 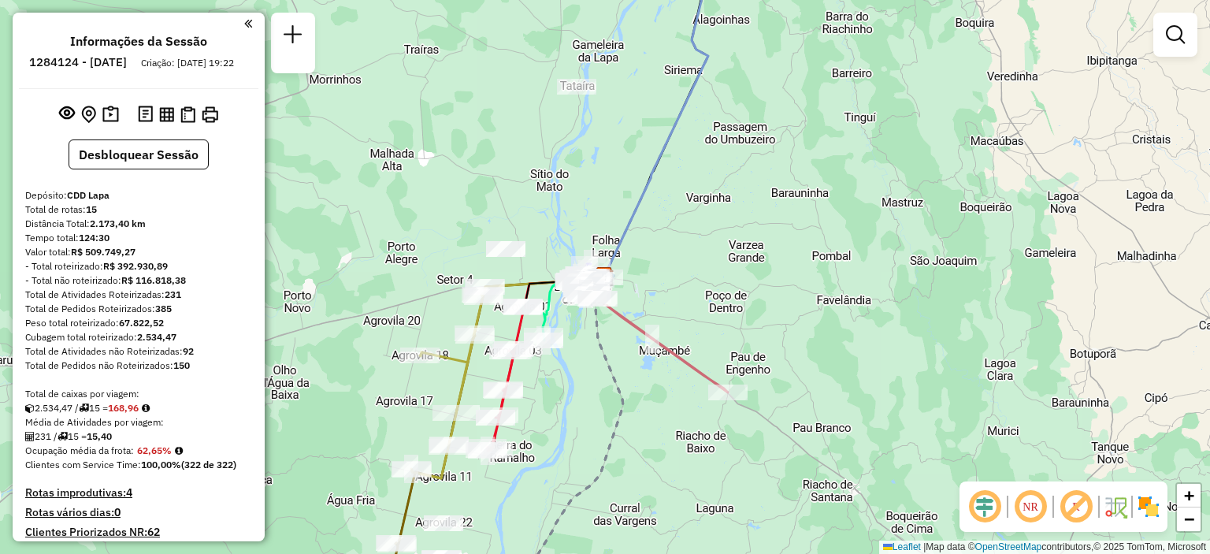 What do you see at coordinates (172, 294) in the screenshot?
I see `strong: 231` at bounding box center [172, 294].